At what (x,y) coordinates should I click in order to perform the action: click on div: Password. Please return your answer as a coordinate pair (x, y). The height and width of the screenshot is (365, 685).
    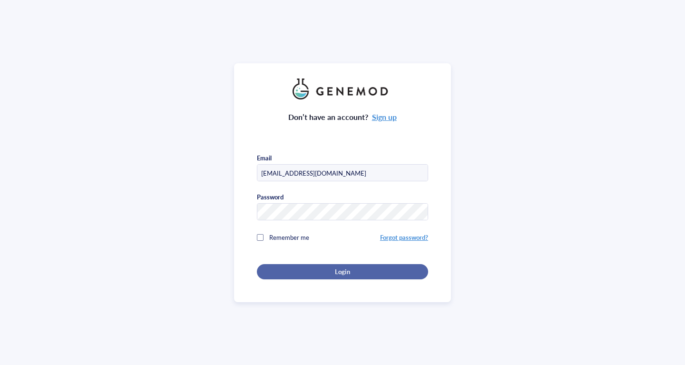
    Looking at the image, I should click on (270, 197).